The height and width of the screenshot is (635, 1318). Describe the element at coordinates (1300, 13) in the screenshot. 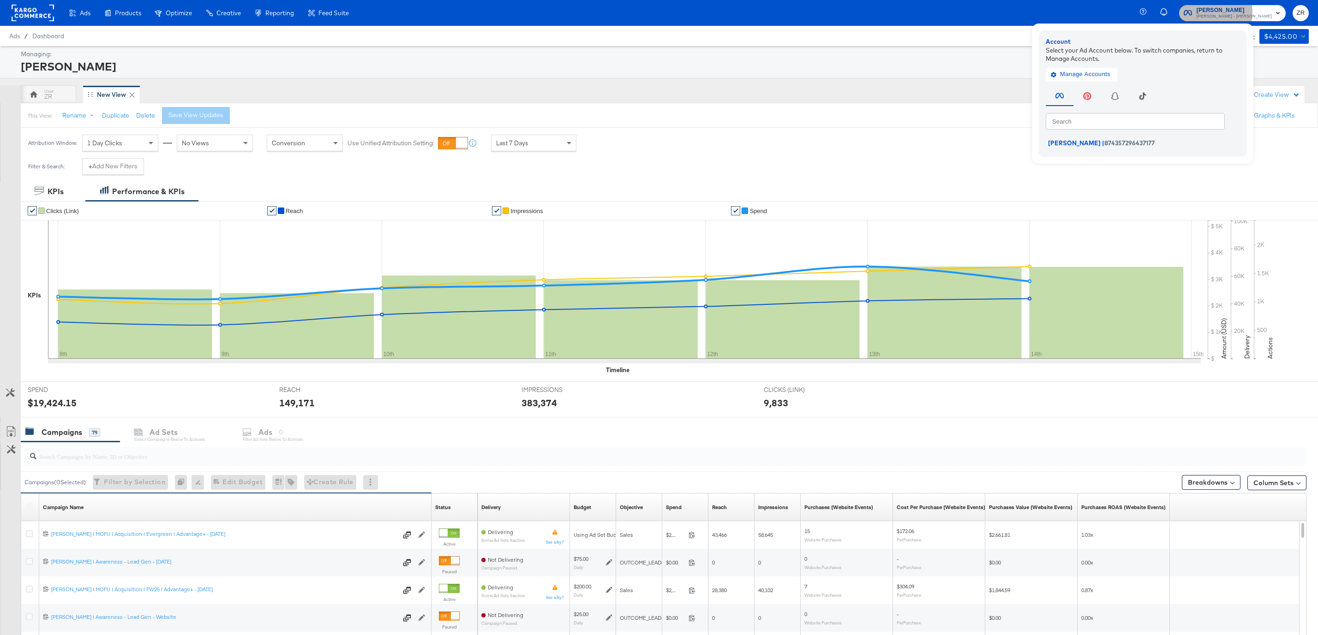

I see `button: ZR` at that location.